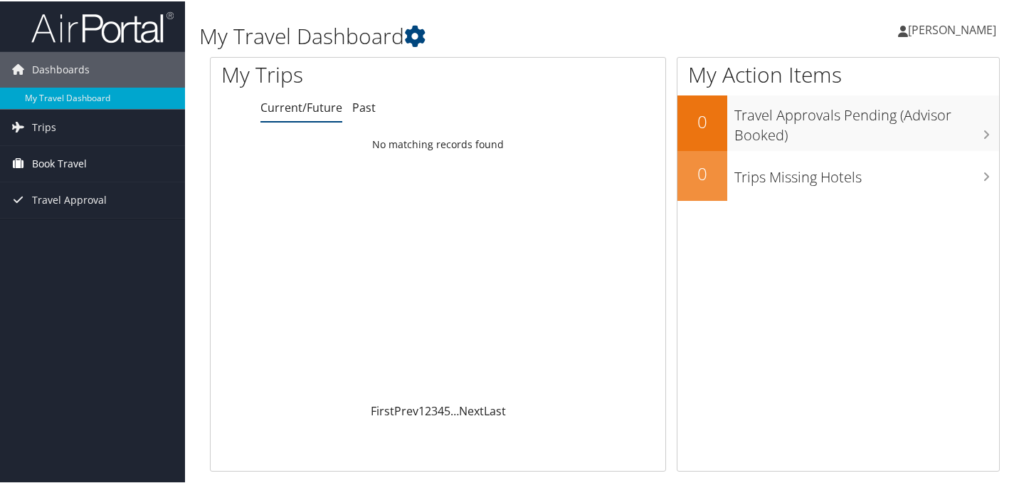  Describe the element at coordinates (382, 409) in the screenshot. I see `a: First` at that location.